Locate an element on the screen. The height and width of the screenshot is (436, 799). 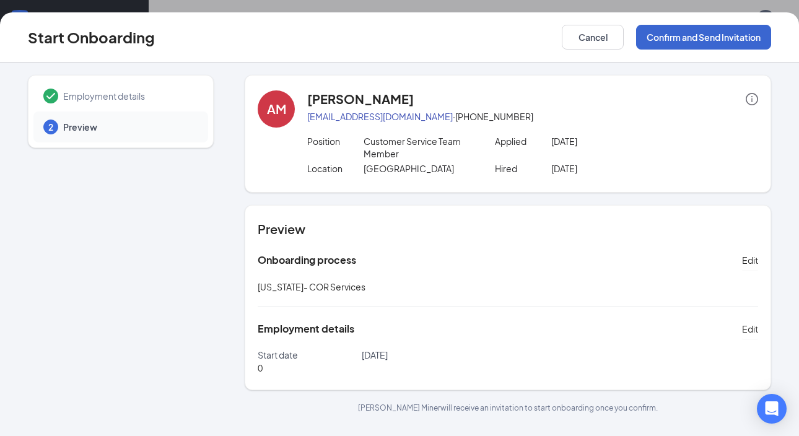
span: Preview is located at coordinates (129, 127).